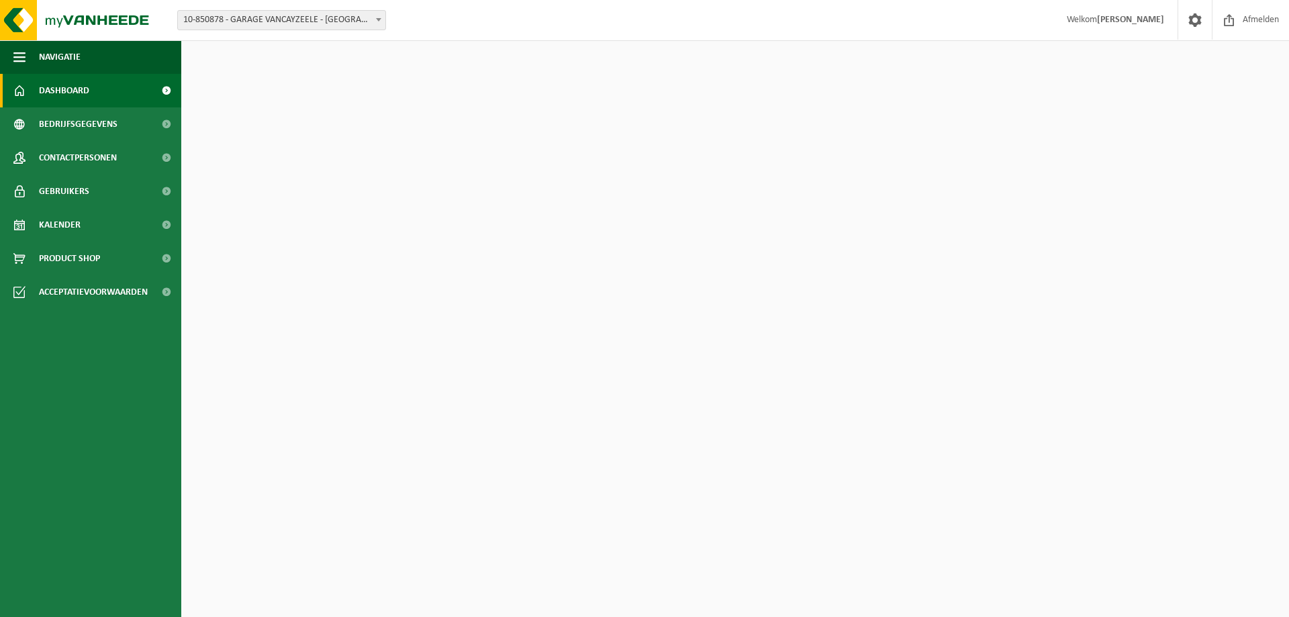 The image size is (1289, 617). Describe the element at coordinates (69, 258) in the screenshot. I see `span: Product Shop` at that location.